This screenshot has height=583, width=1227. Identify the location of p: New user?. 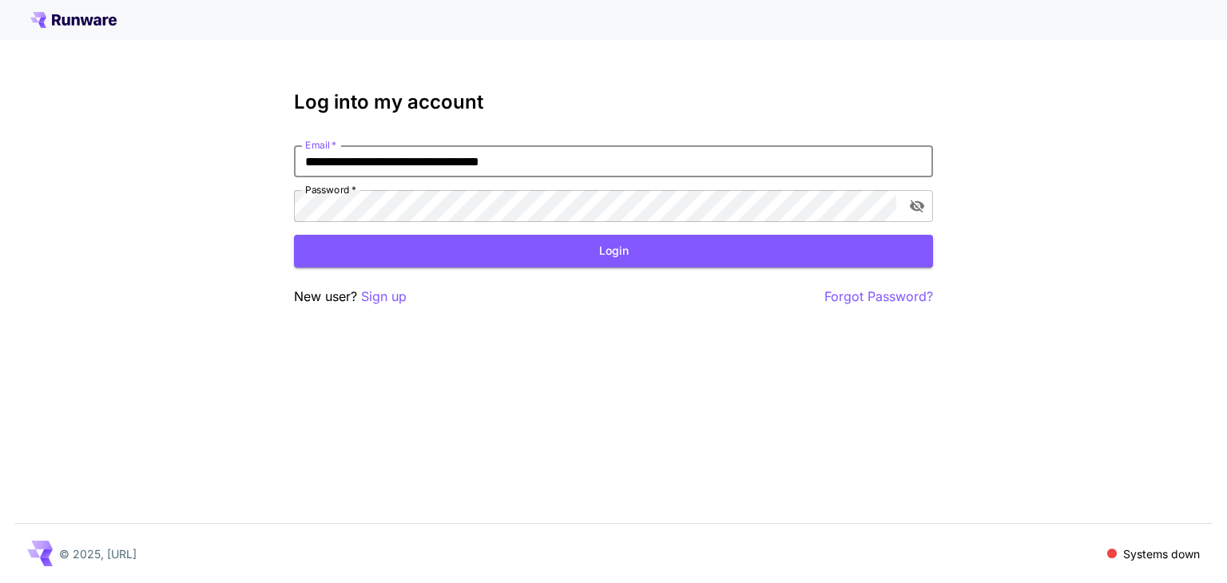
(350, 296).